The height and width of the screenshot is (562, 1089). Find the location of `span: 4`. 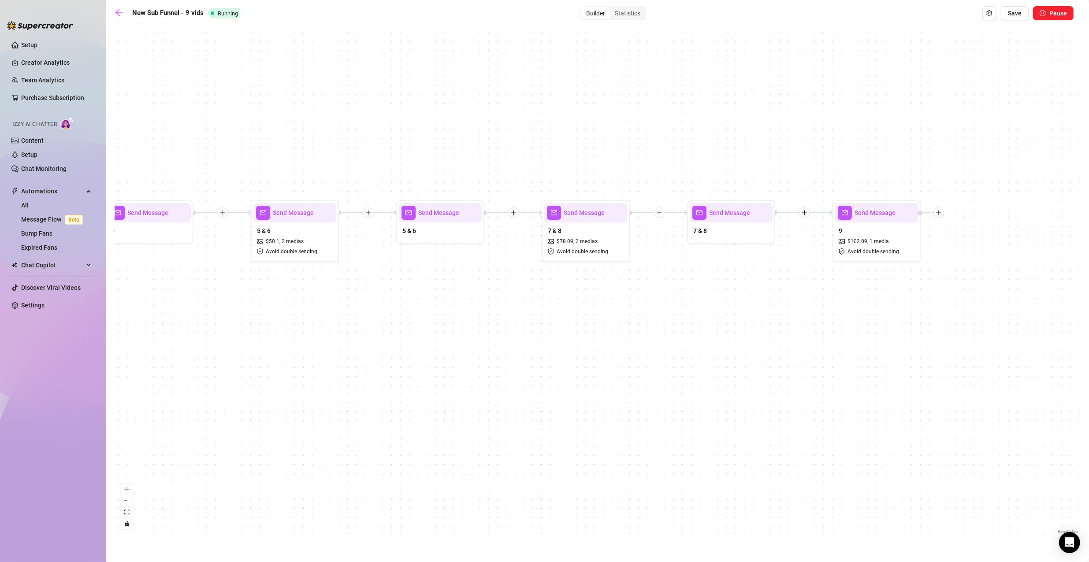

span: 4 is located at coordinates (113, 231).